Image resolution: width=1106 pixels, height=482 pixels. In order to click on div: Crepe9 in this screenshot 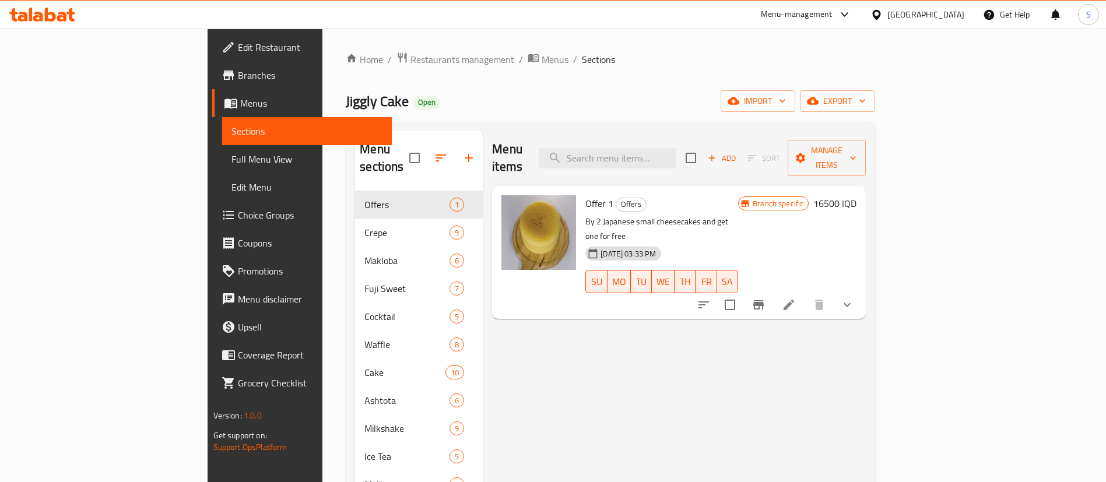, I will do `click(419, 233)`.